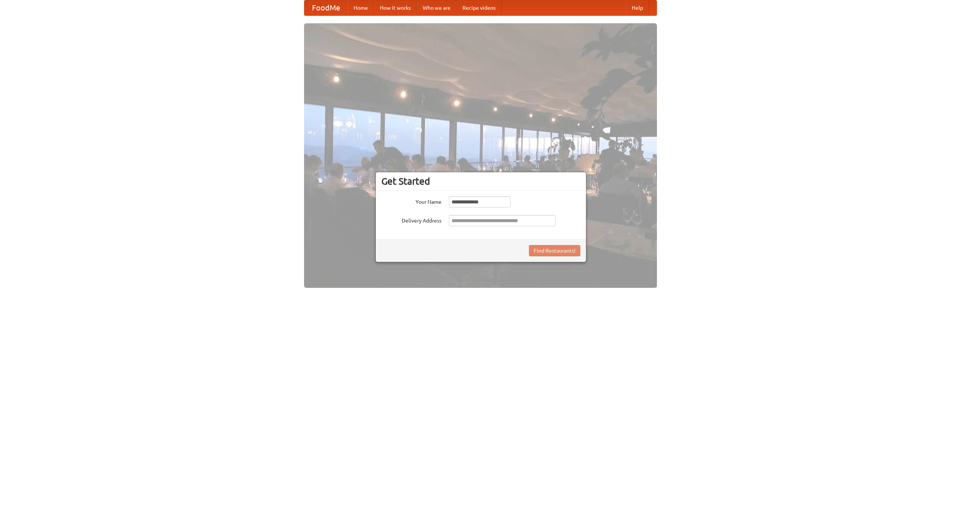  What do you see at coordinates (361, 8) in the screenshot?
I see `a: Home` at bounding box center [361, 8].